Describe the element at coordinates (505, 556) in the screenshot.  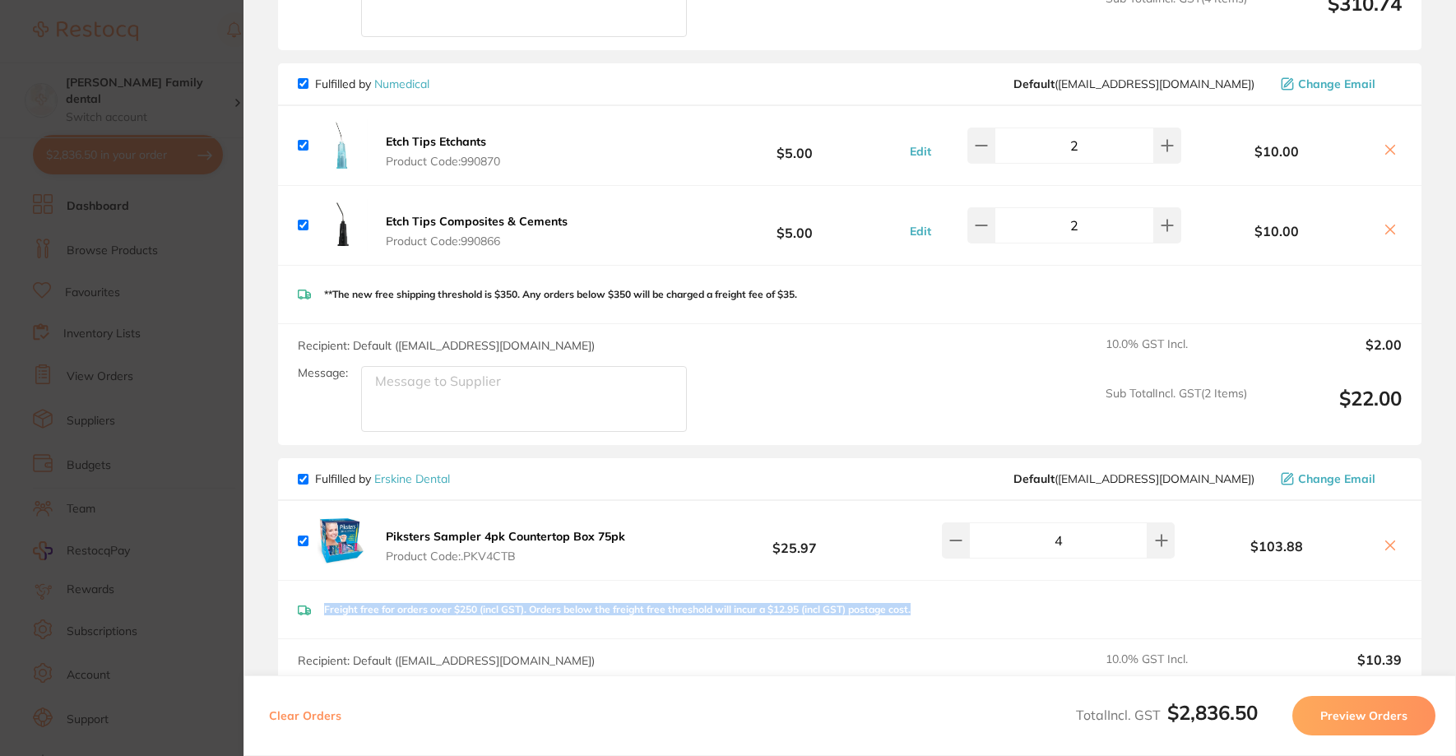
I see `span: Product Code: .PKV4CTB` at that location.